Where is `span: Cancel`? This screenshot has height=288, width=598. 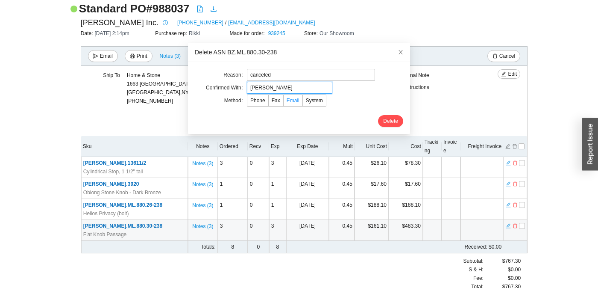
span: Cancel is located at coordinates (507, 56).